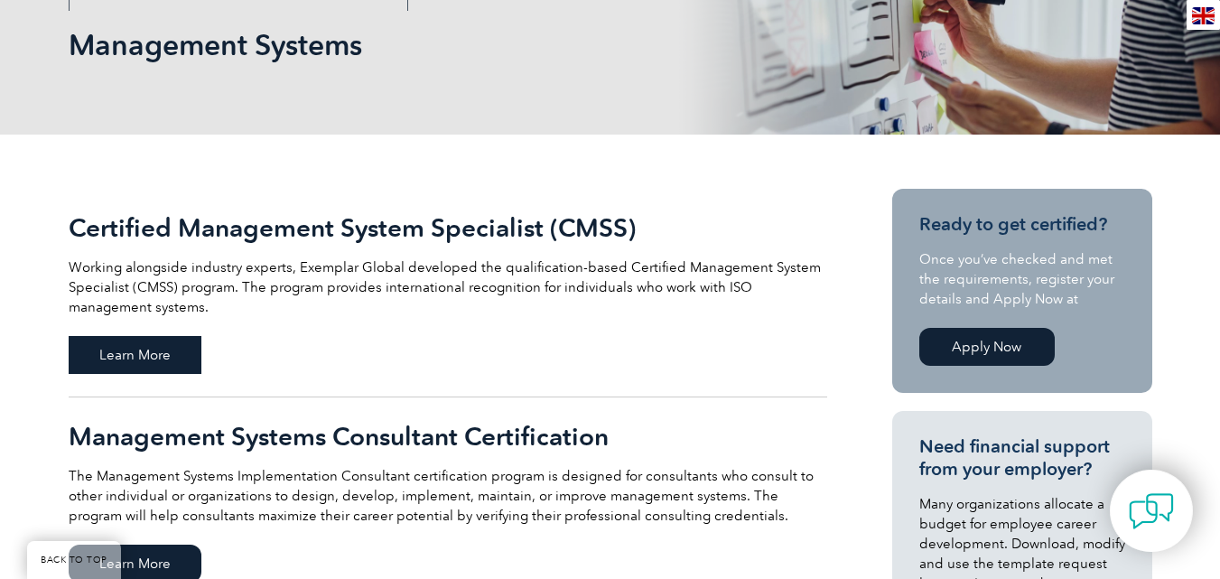 The height and width of the screenshot is (579, 1220). What do you see at coordinates (415, 44) in the screenshot?
I see `h1: Management Systems` at bounding box center [415, 44].